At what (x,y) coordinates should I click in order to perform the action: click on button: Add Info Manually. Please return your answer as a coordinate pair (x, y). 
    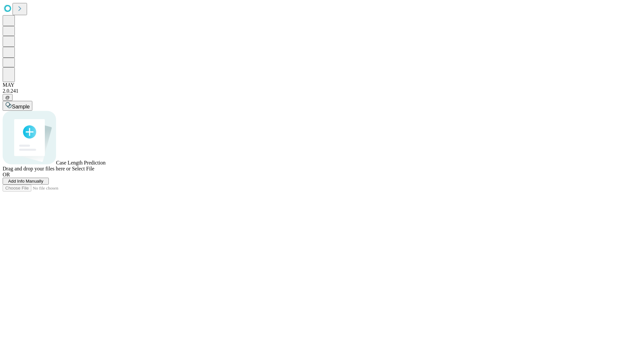
    Looking at the image, I should click on (26, 181).